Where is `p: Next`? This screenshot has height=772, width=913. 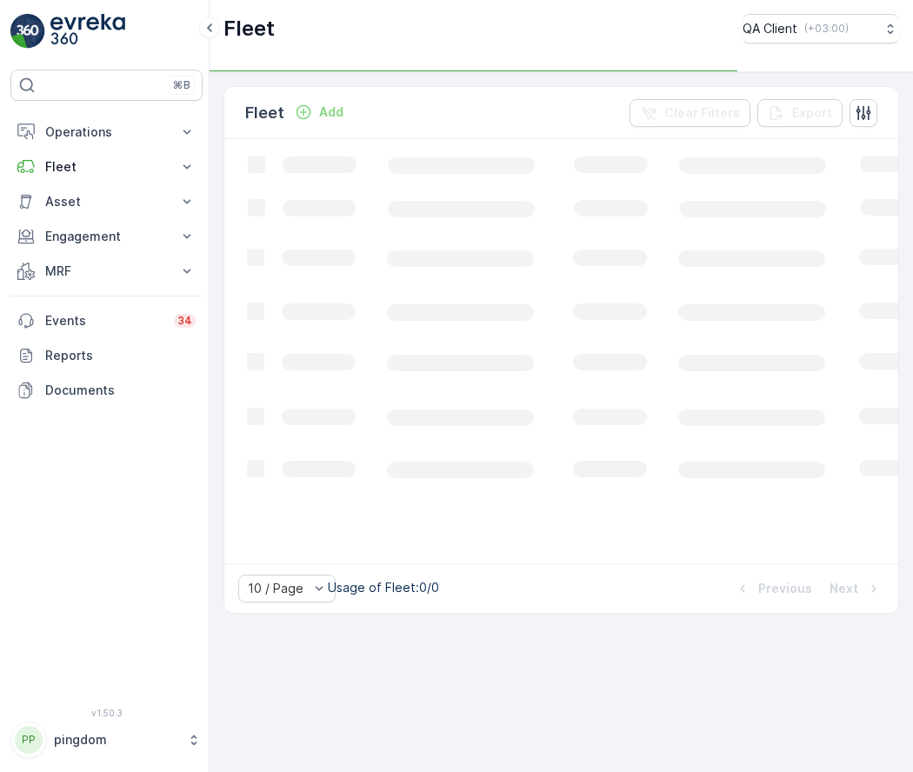 p: Next is located at coordinates (843, 588).